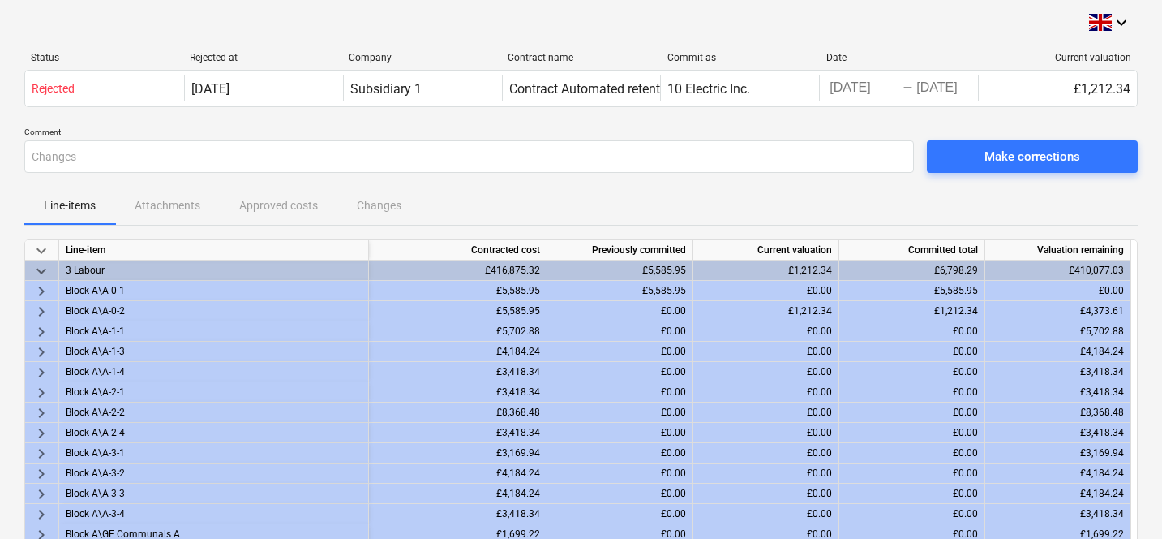  Describe the element at coordinates (594, 88) in the screenshot. I see `div: Contract Automated retention` at that location.